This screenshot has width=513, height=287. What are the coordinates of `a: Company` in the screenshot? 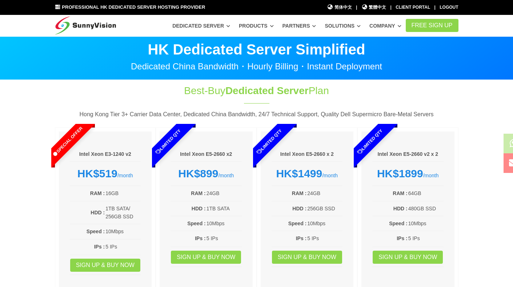 It's located at (386, 26).